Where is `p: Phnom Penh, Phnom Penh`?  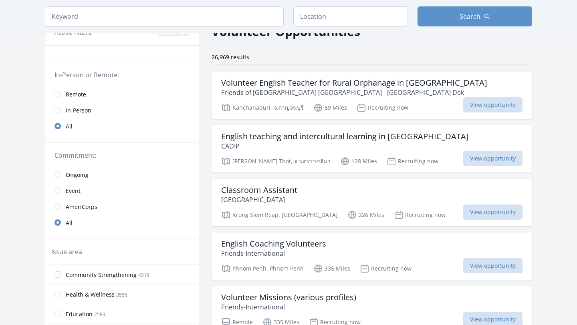 p: Phnom Penh, Phnom Penh is located at coordinates (262, 269).